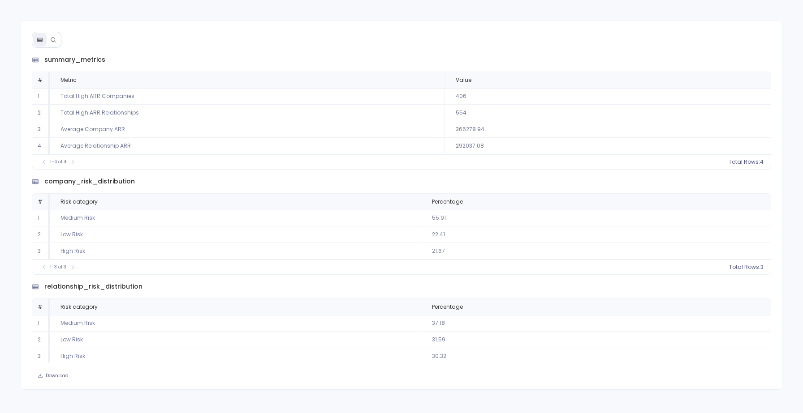  I want to click on span: 3, so click(761, 267).